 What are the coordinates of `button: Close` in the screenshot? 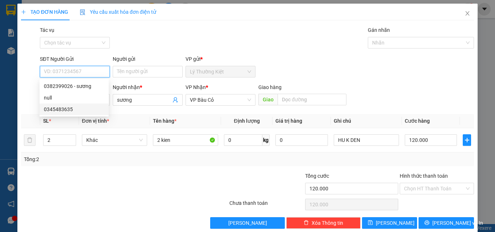 It's located at (468, 14).